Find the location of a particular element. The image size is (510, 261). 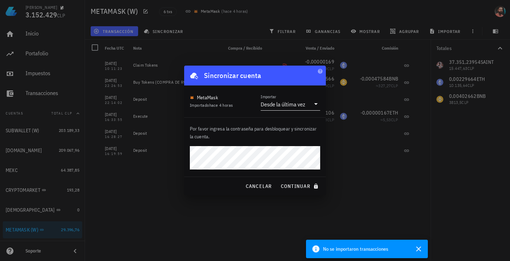

img: SVG_MetaMask_Icon_Color.svg is located at coordinates (192, 97).